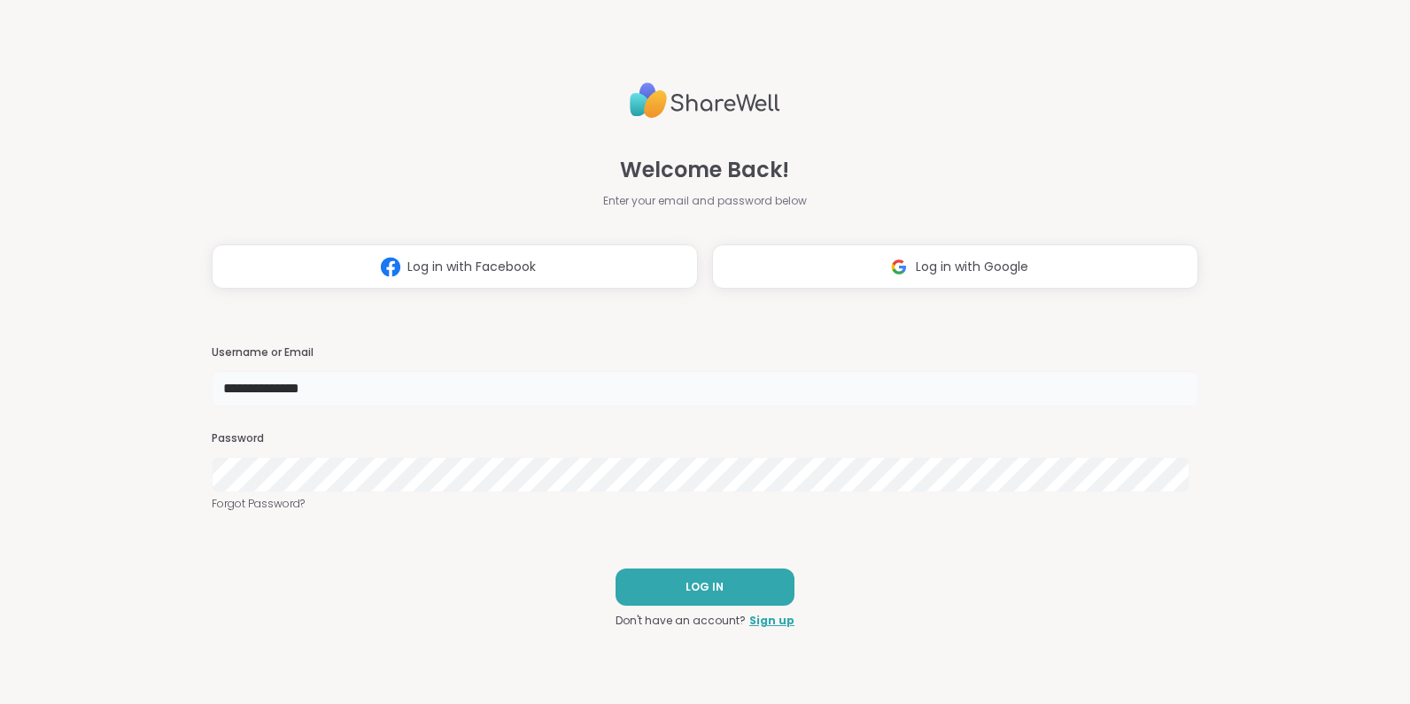 The width and height of the screenshot is (1410, 704). What do you see at coordinates (704, 170) in the screenshot?
I see `span: Welcome Back!` at bounding box center [704, 170].